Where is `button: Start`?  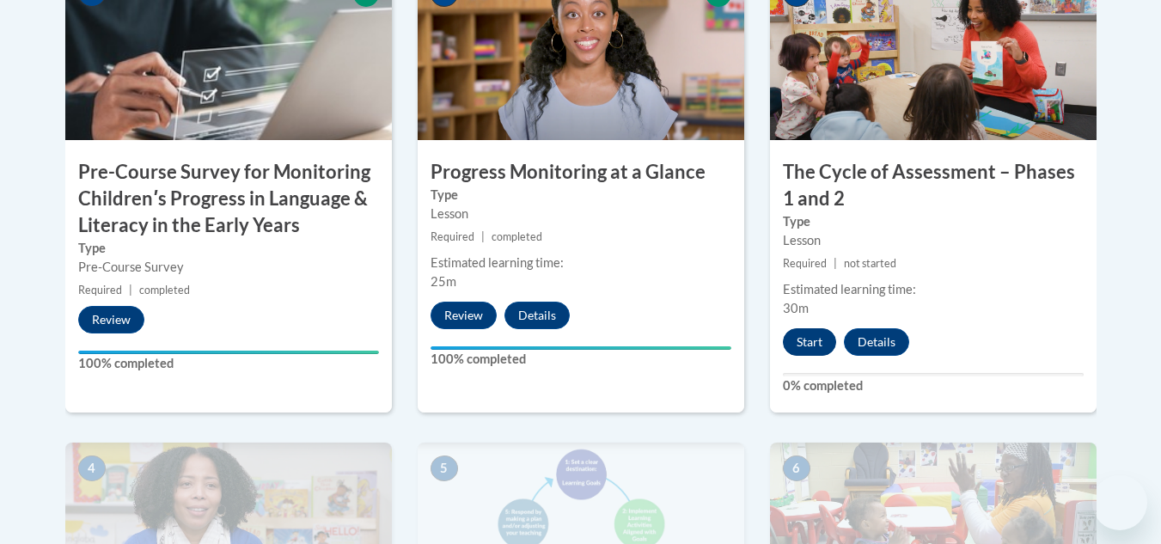
button: Start is located at coordinates (809, 342).